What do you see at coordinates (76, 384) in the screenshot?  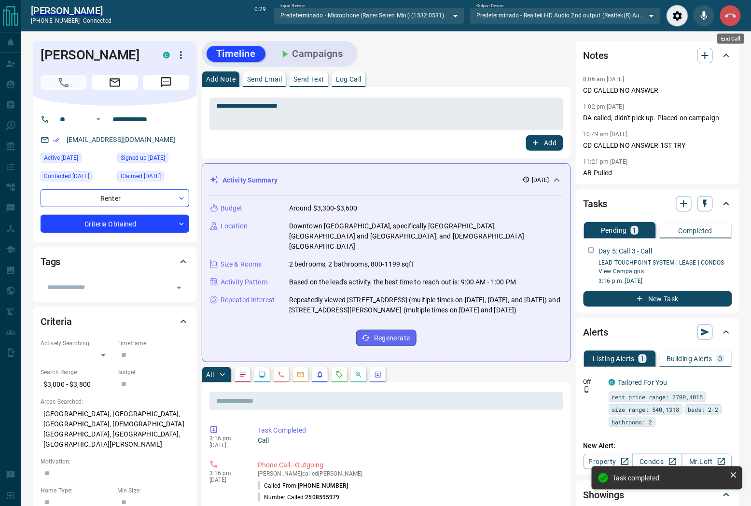 I see `p: $3,000 - $3,800` at bounding box center [76, 384].